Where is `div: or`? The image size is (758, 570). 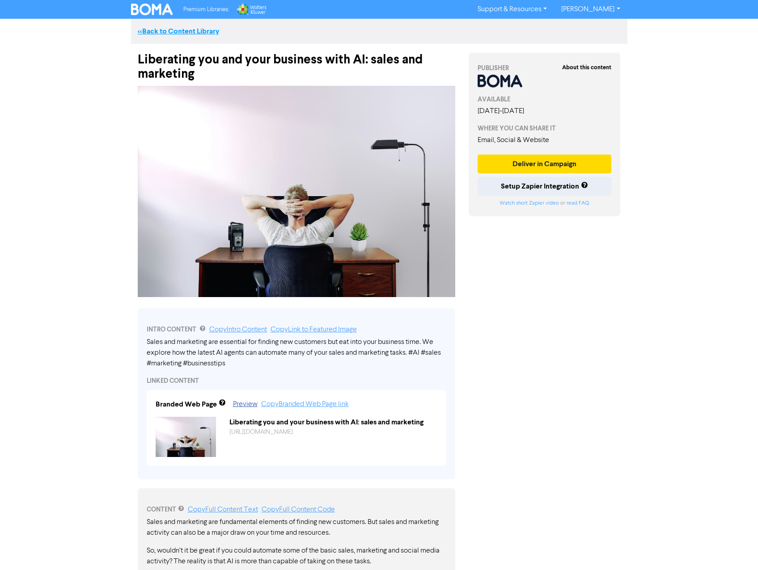 div: or is located at coordinates (545, 203).